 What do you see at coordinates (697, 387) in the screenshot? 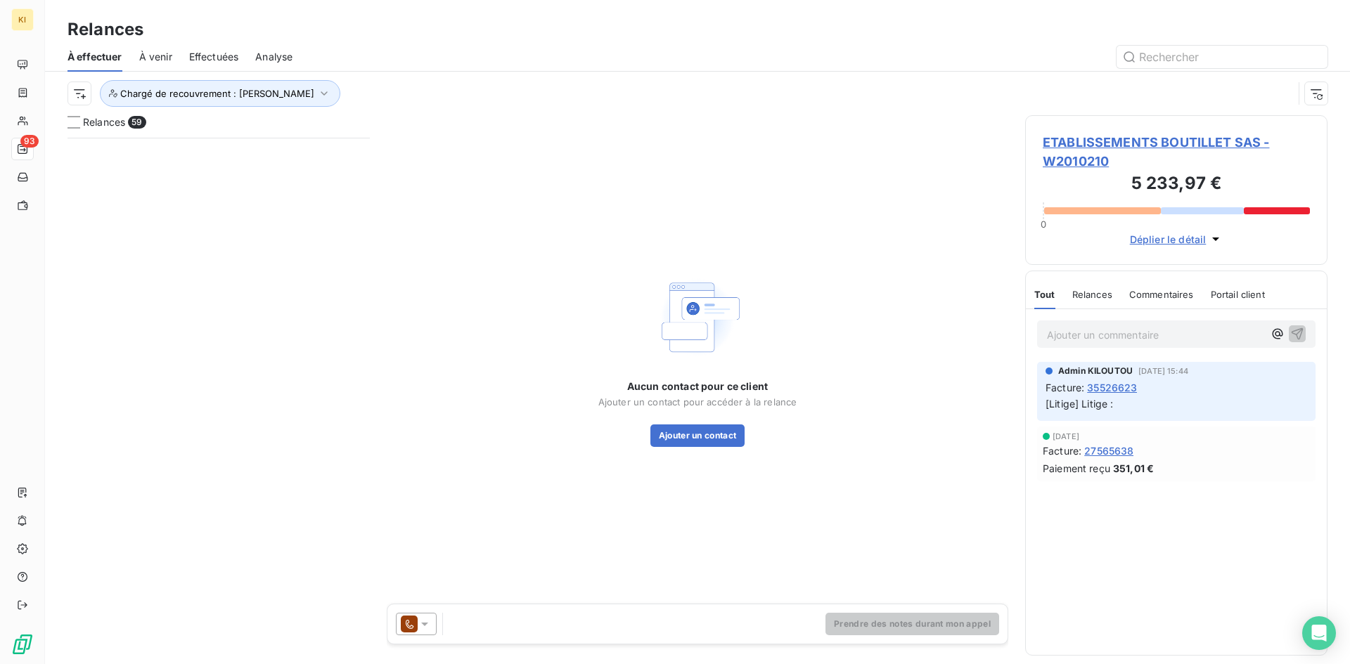
I see `span: Aucun contact pour ce client` at bounding box center [697, 387].